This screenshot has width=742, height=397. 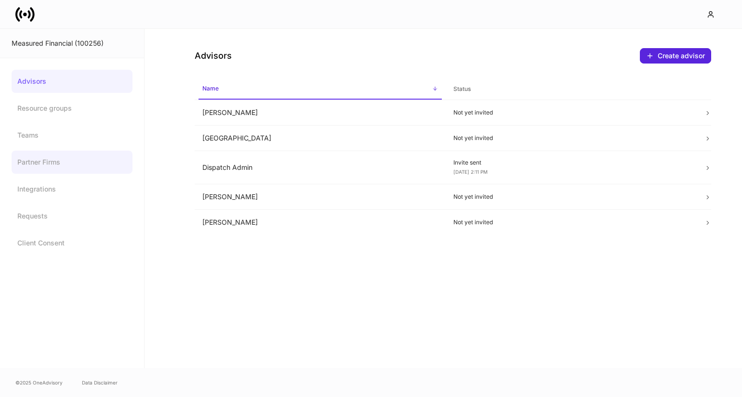 What do you see at coordinates (72, 189) in the screenshot?
I see `a: Integrations` at bounding box center [72, 189].